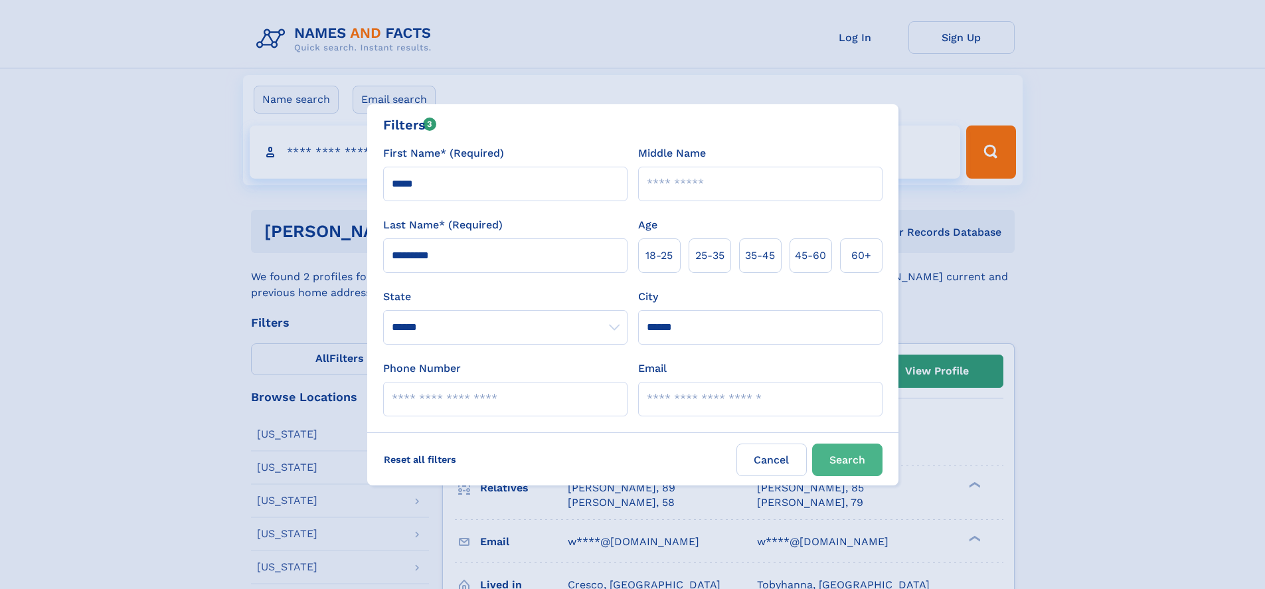 The height and width of the screenshot is (589, 1265). Describe the element at coordinates (443, 225) in the screenshot. I see `label: Last Name* (Required)` at that location.